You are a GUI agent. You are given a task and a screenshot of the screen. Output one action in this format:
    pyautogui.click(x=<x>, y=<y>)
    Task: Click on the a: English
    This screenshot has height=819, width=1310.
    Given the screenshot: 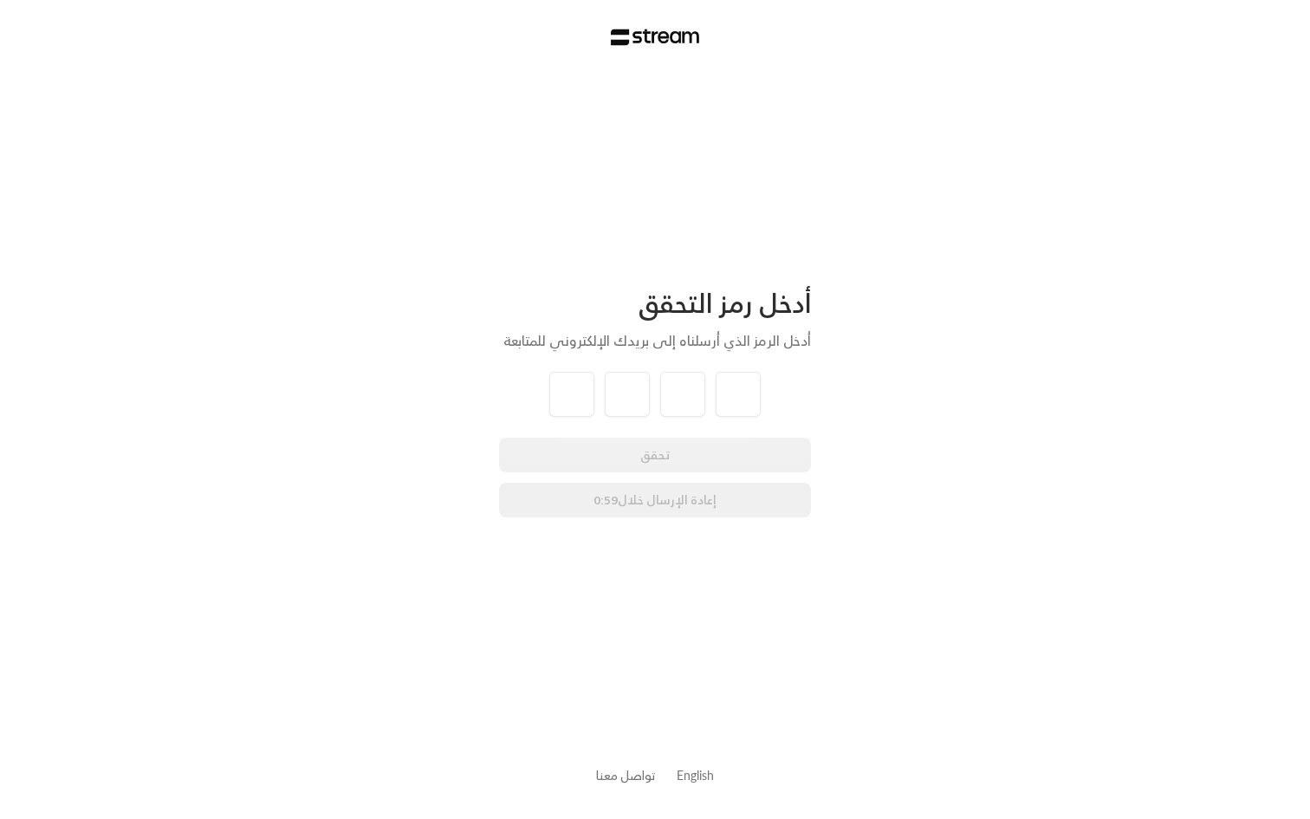 What is the action you would take?
    pyautogui.click(x=695, y=774)
    